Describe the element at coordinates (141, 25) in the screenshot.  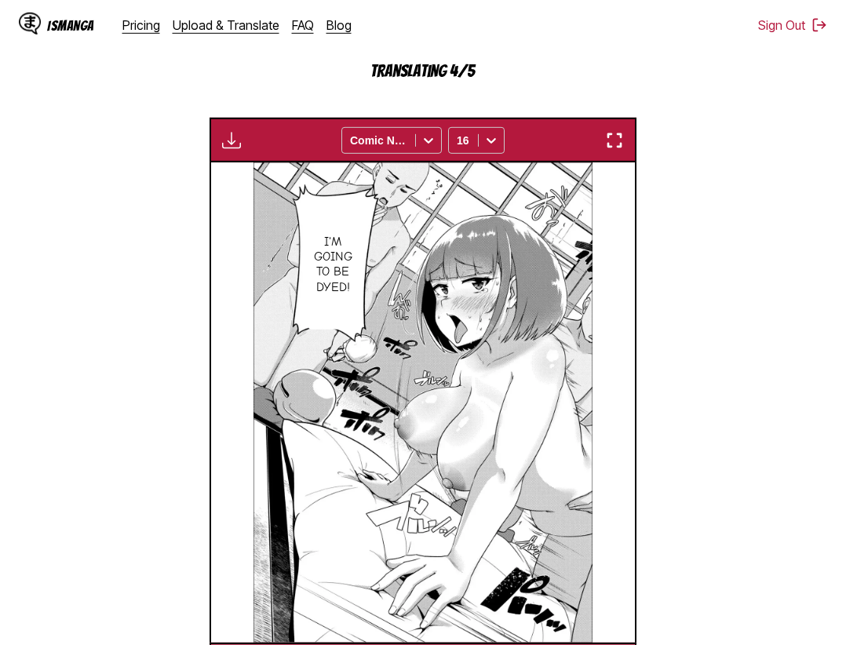
I see `a: Pricing` at that location.